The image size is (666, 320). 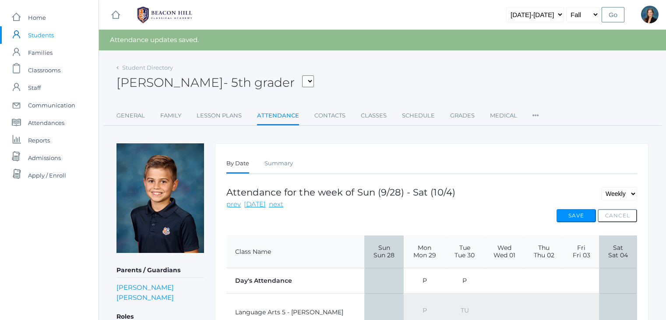 I want to click on span: Tue 30, so click(x=465, y=255).